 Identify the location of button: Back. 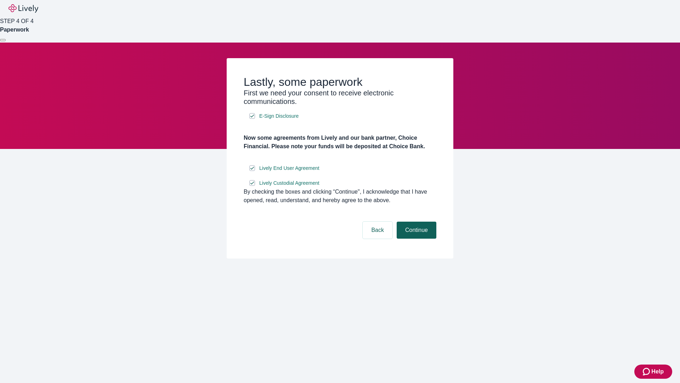
(378, 230).